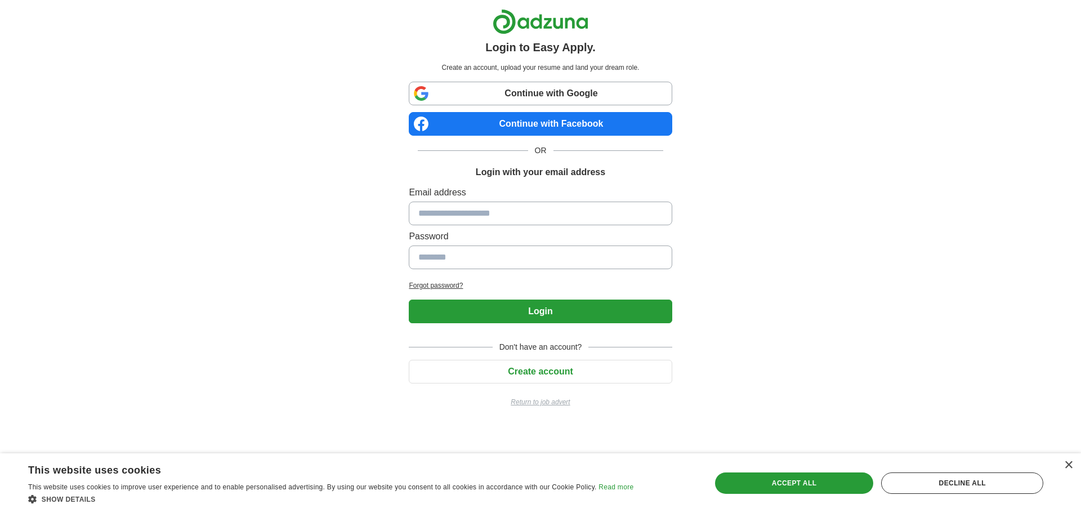 This screenshot has height=513, width=1081. Describe the element at coordinates (312, 487) in the screenshot. I see `span: This website uses cookies to improve user experience and to enable personalised advertising. By u...` at that location.